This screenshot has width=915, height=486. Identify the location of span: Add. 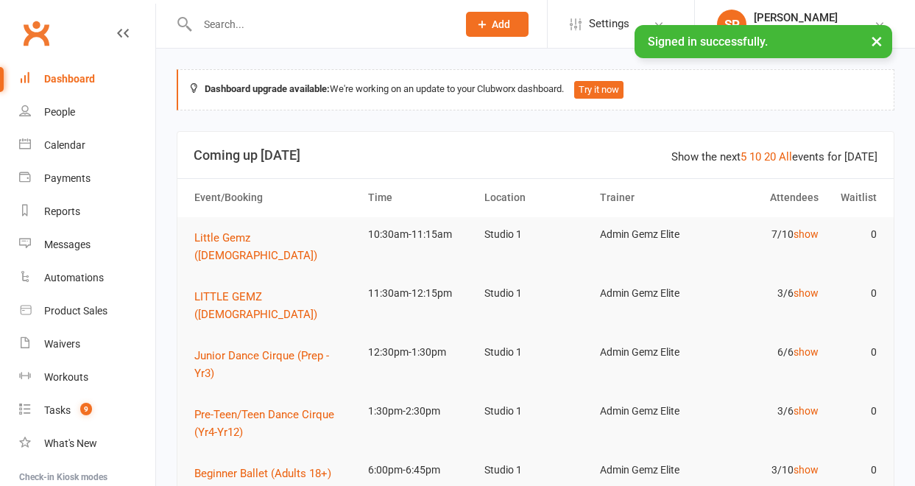
(501, 24).